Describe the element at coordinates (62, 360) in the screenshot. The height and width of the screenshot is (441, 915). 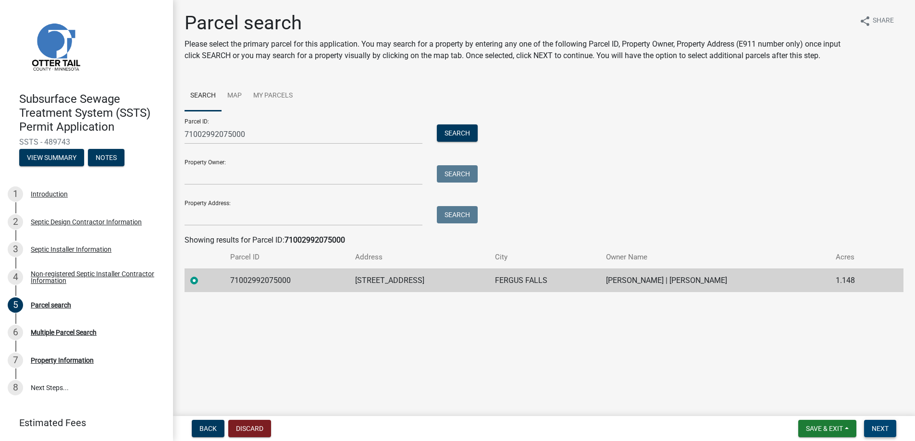
I see `div: Property Information` at that location.